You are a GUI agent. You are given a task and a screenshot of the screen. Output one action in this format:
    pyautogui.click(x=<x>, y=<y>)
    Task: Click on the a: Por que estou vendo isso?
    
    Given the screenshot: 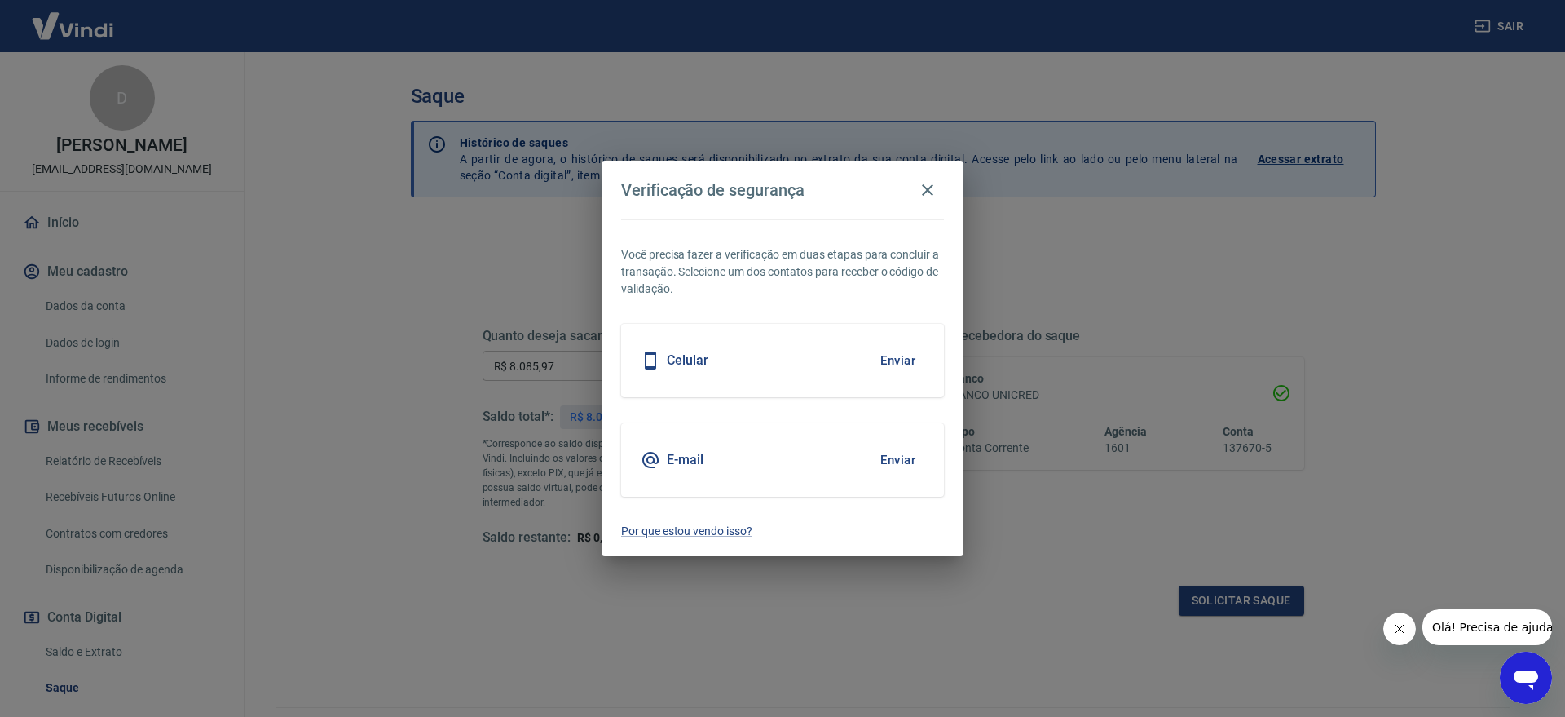 What is the action you would take?
    pyautogui.click(x=783, y=531)
    